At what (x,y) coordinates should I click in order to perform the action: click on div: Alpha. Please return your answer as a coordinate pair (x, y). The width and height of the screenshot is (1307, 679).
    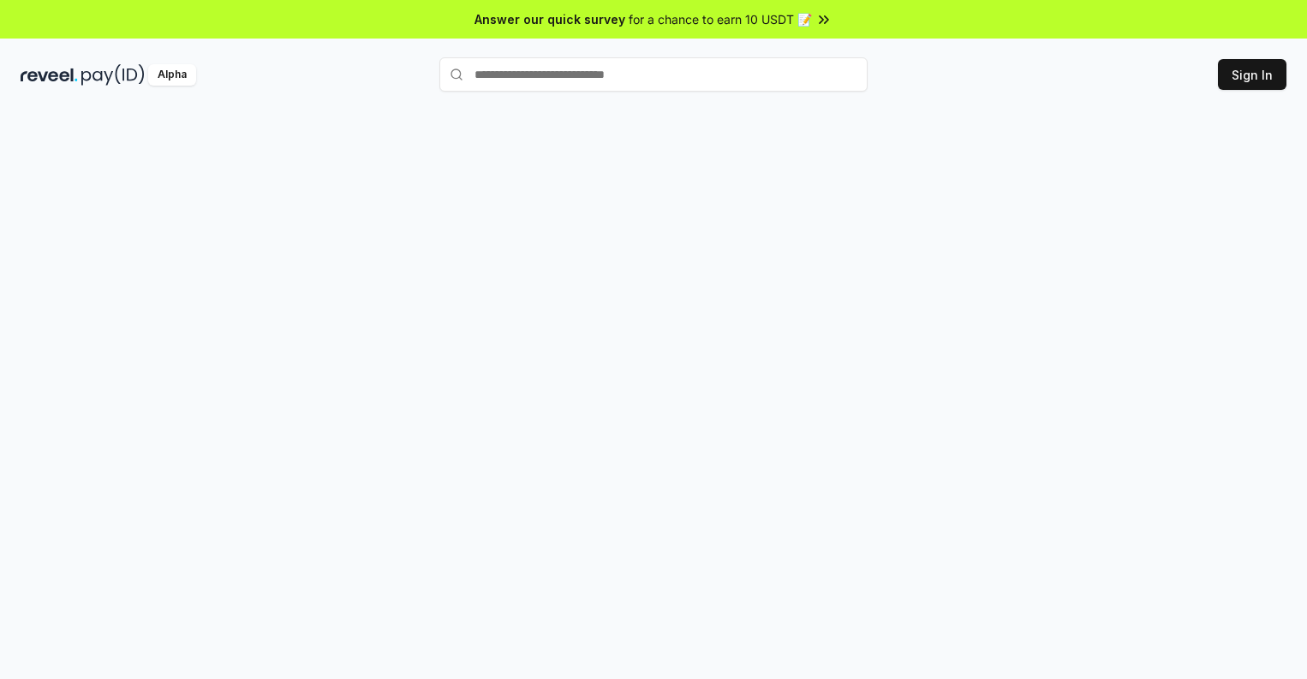
    Looking at the image, I should click on (172, 75).